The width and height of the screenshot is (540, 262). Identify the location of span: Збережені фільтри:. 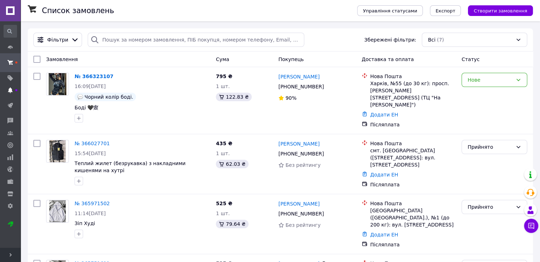
(390, 40).